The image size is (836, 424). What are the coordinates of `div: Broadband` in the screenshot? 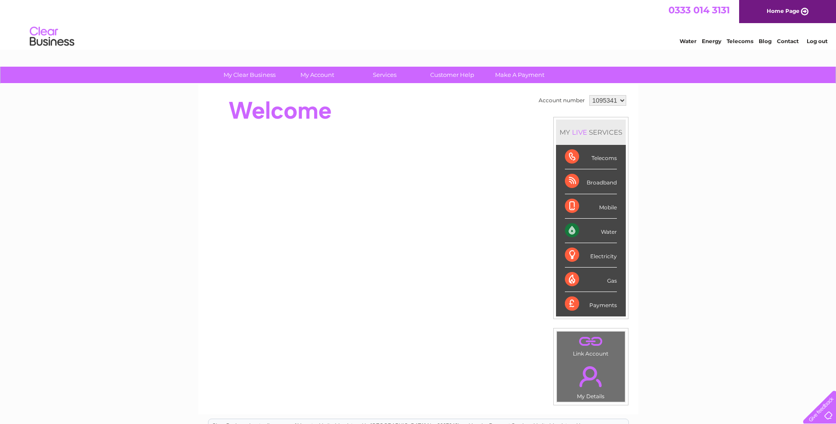 It's located at (591, 181).